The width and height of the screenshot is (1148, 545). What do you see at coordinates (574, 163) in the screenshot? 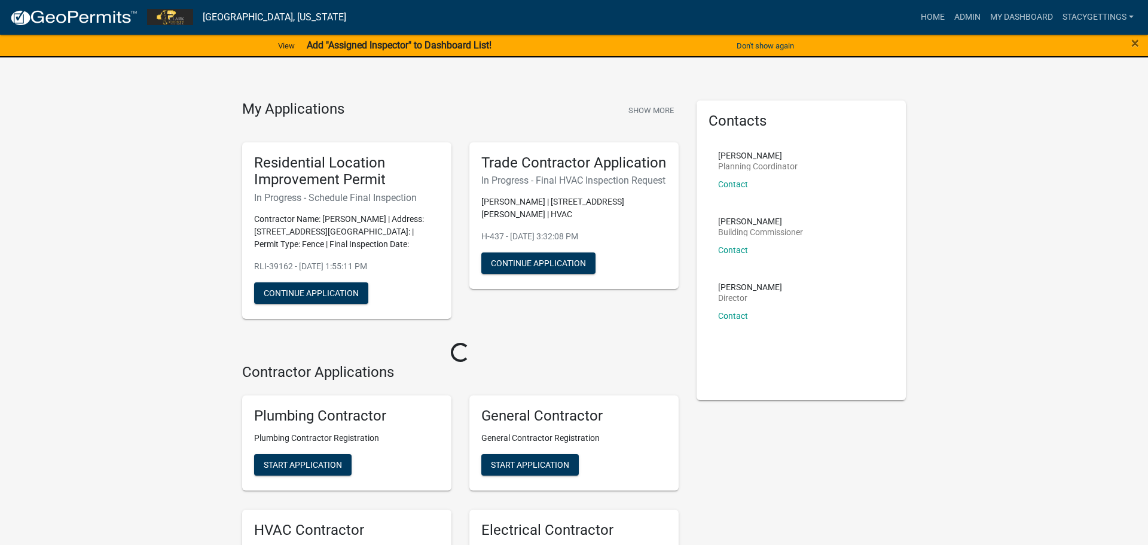
I see `h5: Trade Contractor Application` at bounding box center [574, 163].